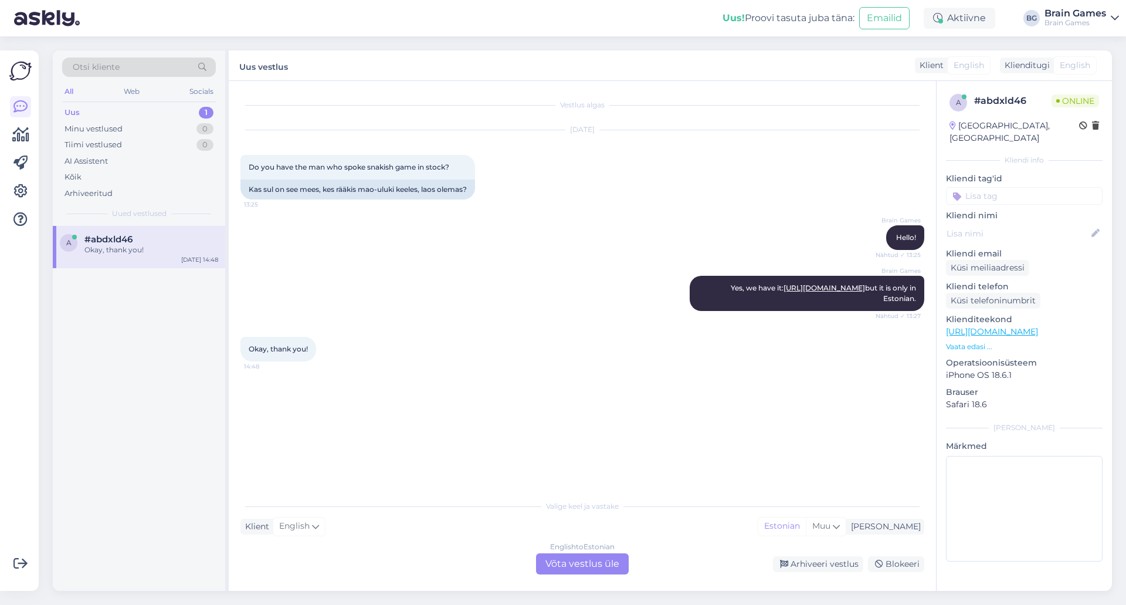 The image size is (1126, 605). I want to click on span: Otsi kliente, so click(96, 67).